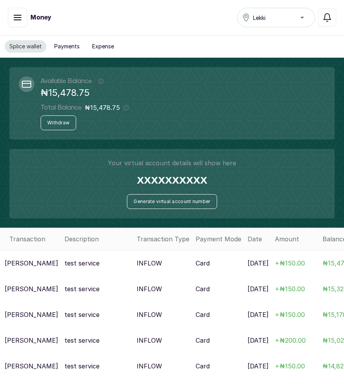  I want to click on h1: Money, so click(41, 18).